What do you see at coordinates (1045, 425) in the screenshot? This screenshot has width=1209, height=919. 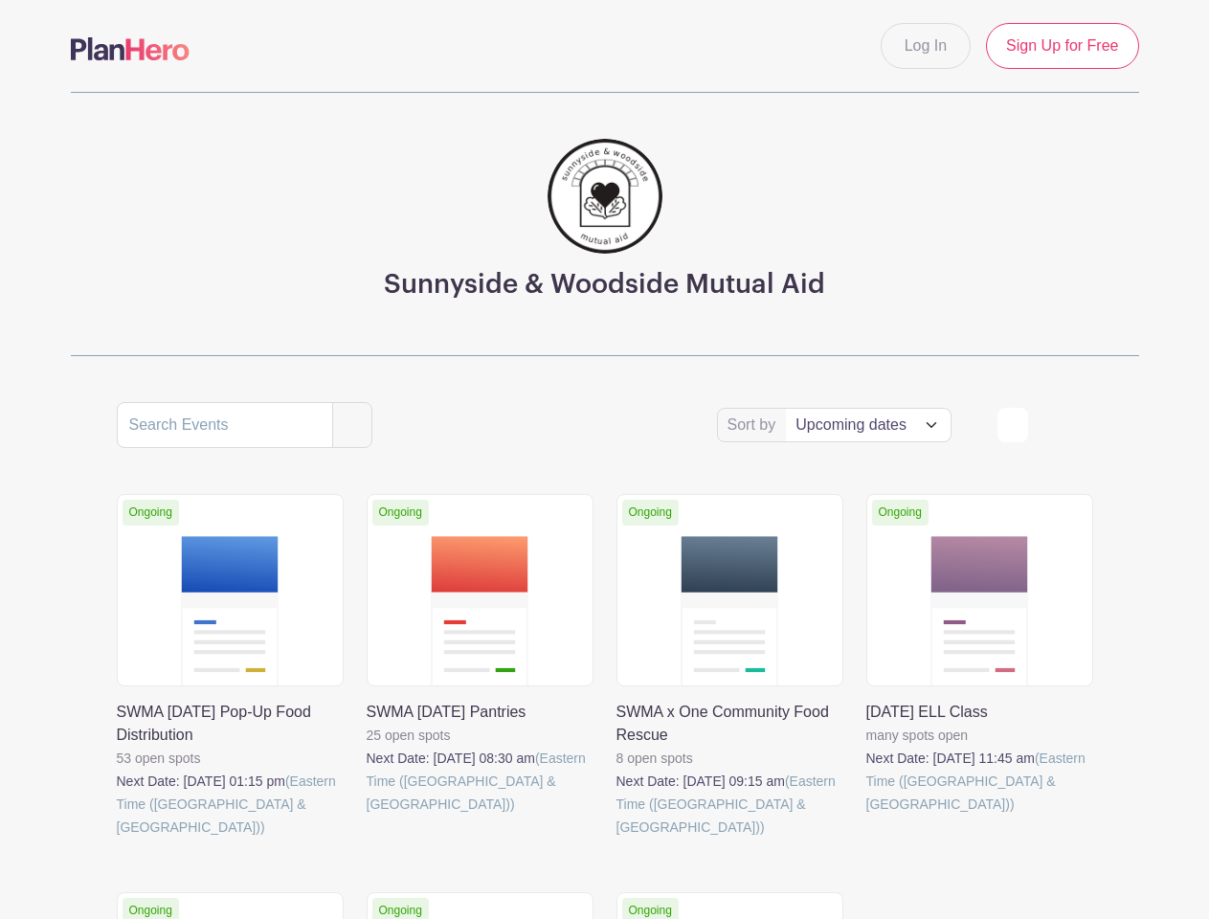 I see `div: order and view` at bounding box center [1045, 425].